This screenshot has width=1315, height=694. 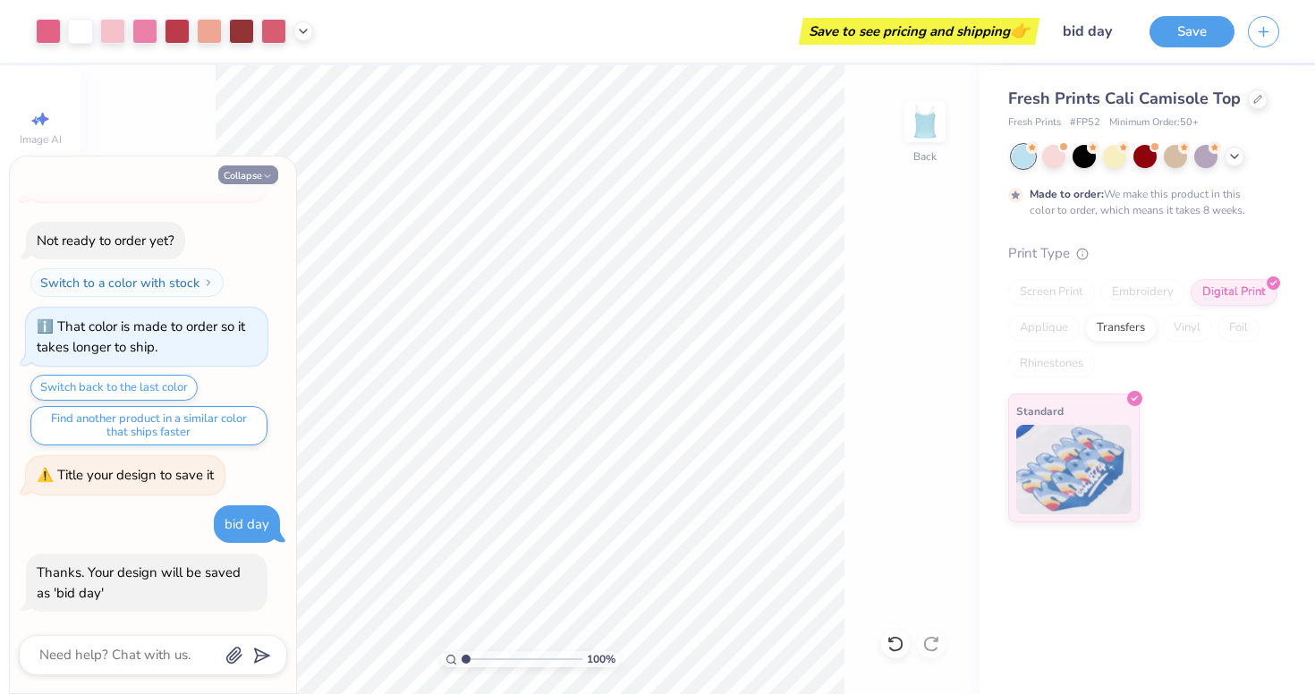 I want to click on span: Image AI, so click(x=40, y=140).